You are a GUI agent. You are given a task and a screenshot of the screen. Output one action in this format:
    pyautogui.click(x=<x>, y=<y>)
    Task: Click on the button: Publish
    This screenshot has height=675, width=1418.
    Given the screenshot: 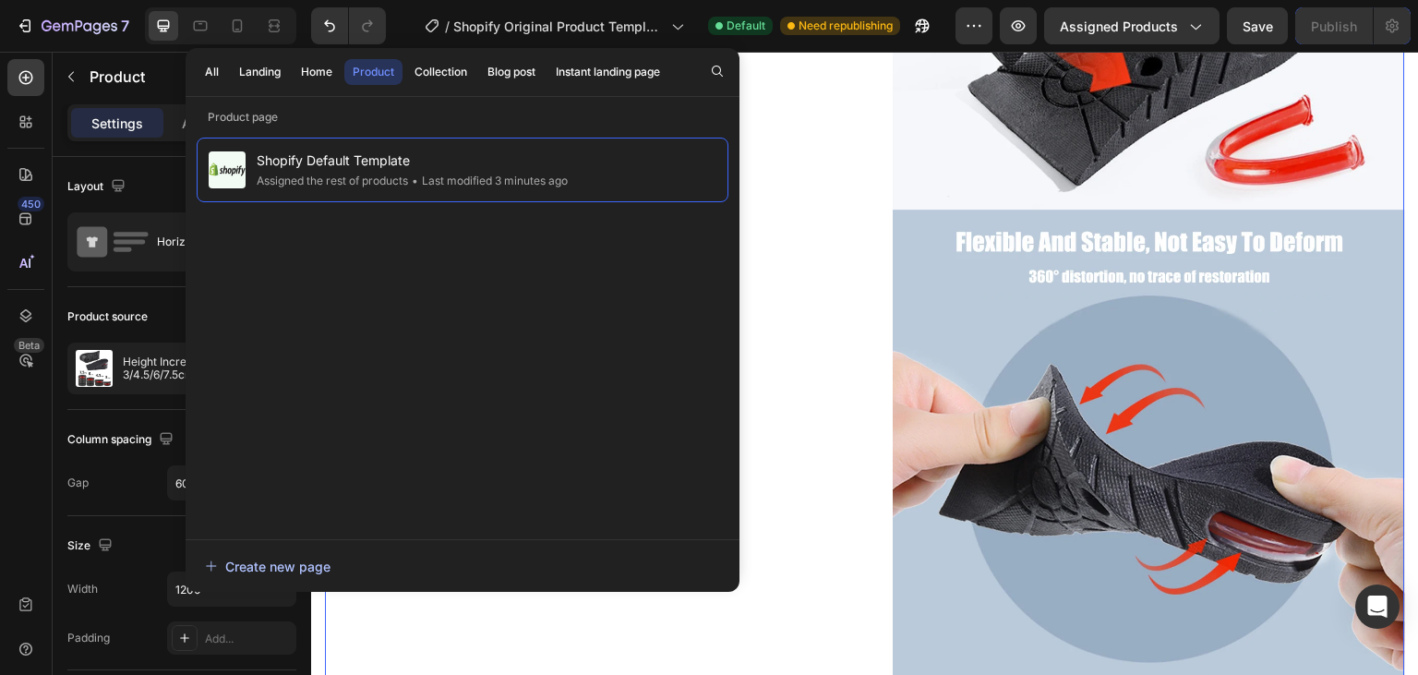 What is the action you would take?
    pyautogui.click(x=1334, y=26)
    